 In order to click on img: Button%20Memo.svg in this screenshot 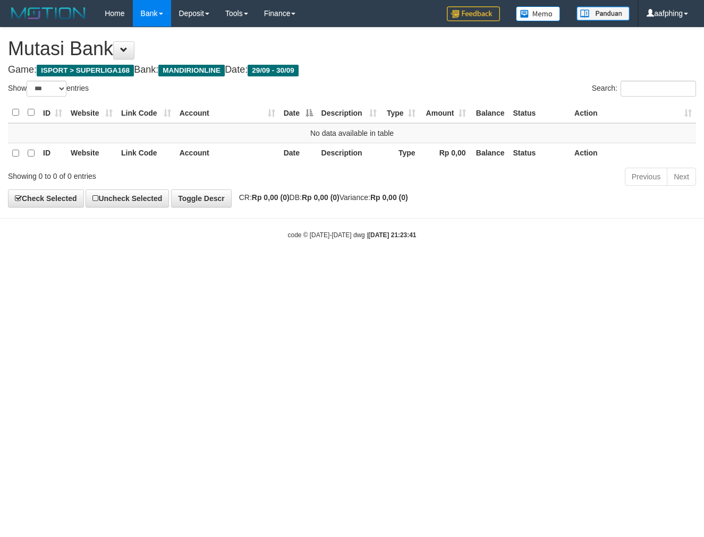, I will do `click(538, 14)`.